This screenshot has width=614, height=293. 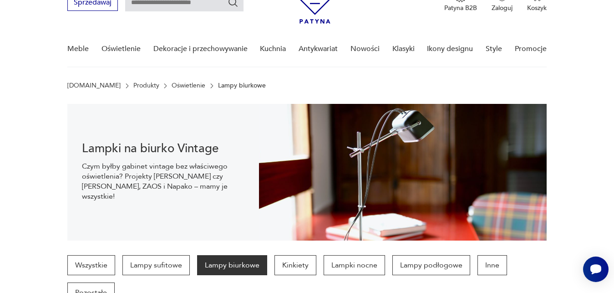 What do you see at coordinates (365, 49) in the screenshot?
I see `a: Nowości` at bounding box center [365, 49].